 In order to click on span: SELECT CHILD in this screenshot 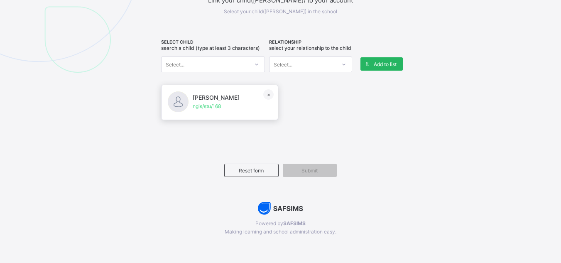, I will do `click(213, 42)`.